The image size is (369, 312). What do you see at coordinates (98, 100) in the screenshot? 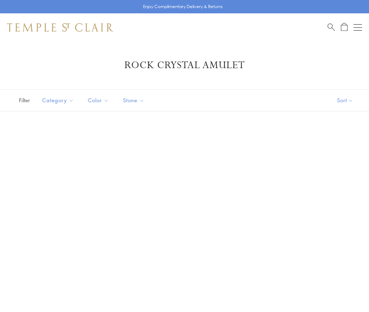
I see `button: Color` at bounding box center [98, 100].